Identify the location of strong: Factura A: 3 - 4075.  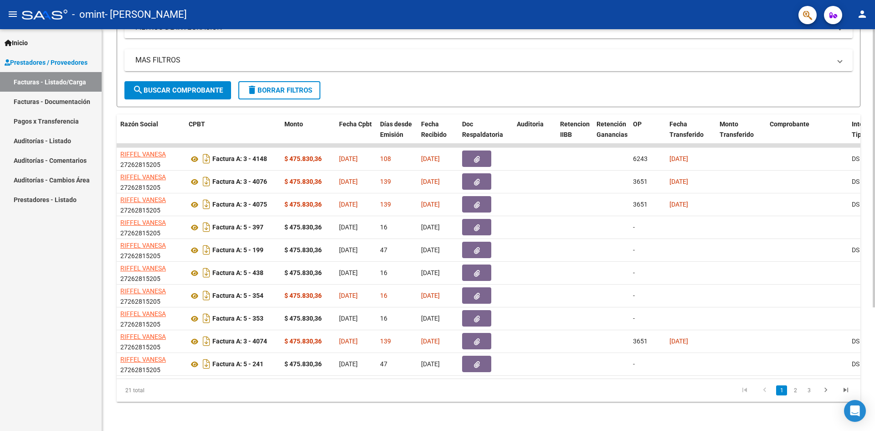
(240, 205).